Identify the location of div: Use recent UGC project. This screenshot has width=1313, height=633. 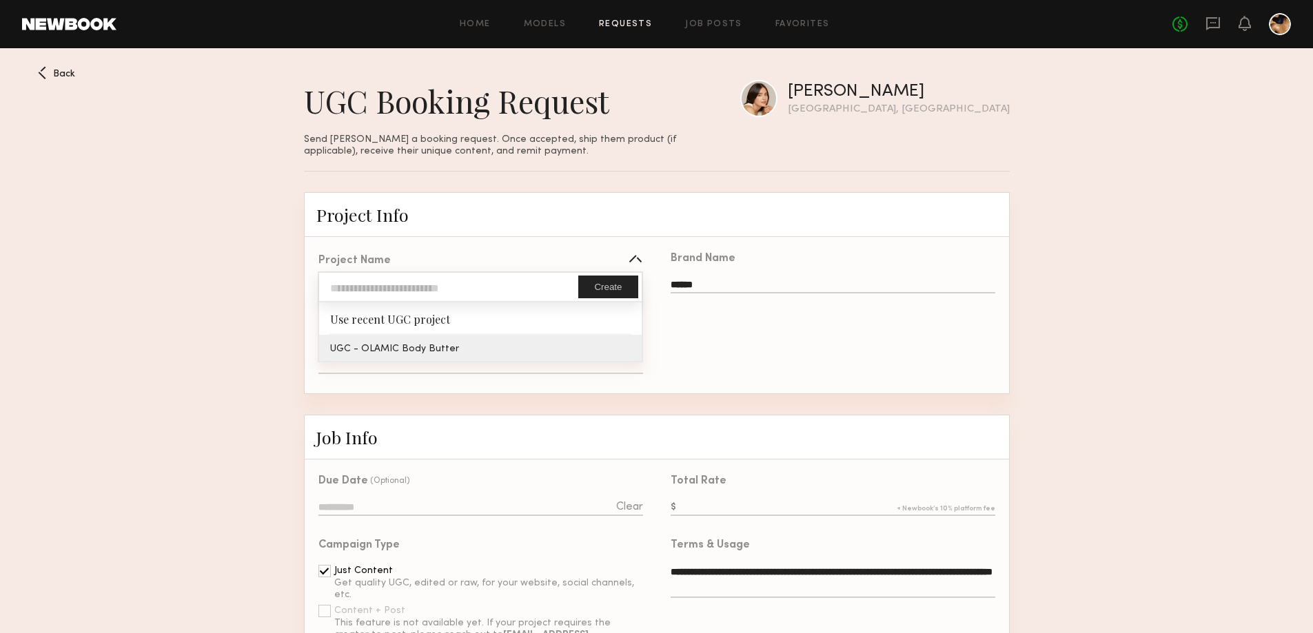
(480, 318).